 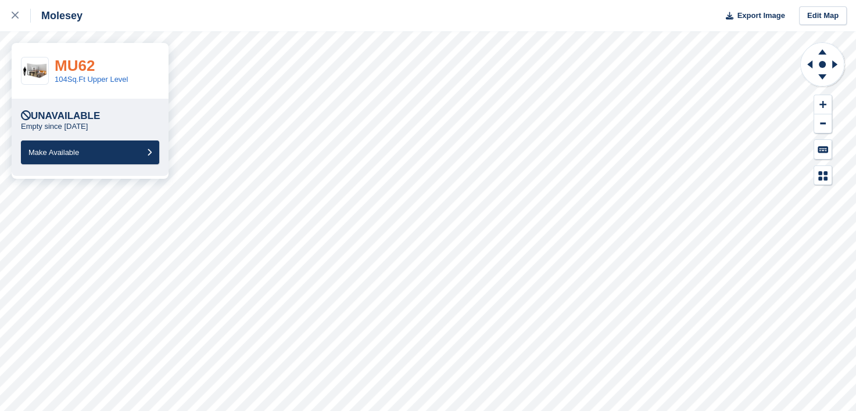 I want to click on button: Map Legend, so click(x=823, y=175).